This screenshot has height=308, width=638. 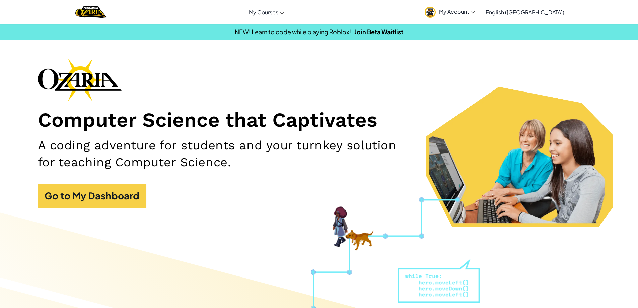 What do you see at coordinates (91, 12) in the screenshot?
I see `img: Home` at bounding box center [91, 12].